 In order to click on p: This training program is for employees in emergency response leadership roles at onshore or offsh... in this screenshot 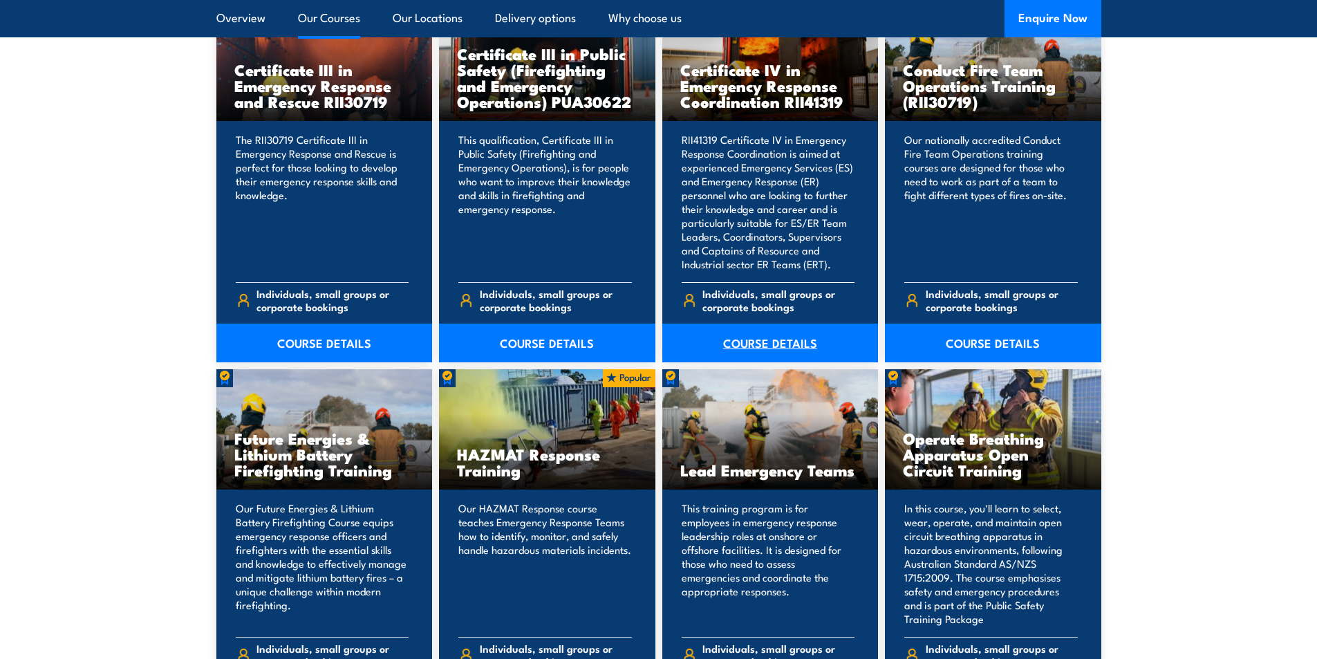, I will do `click(768, 564)`.